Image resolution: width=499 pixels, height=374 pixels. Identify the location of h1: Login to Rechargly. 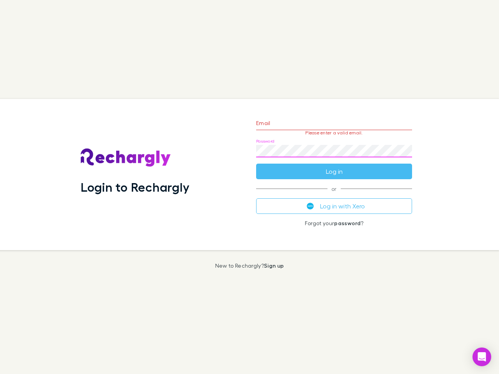
(135, 187).